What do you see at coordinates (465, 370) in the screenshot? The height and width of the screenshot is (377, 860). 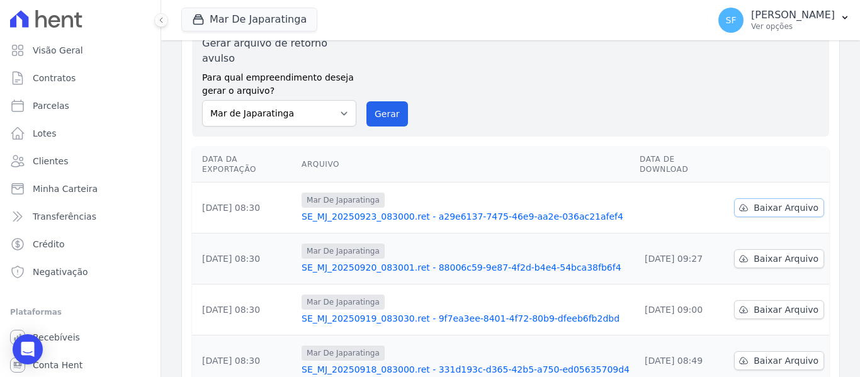 I see `a: SE_MJ_20250918_083000.ret - 331d193c-d365-42b5-a750-ed05635709d4` at bounding box center [465, 370].